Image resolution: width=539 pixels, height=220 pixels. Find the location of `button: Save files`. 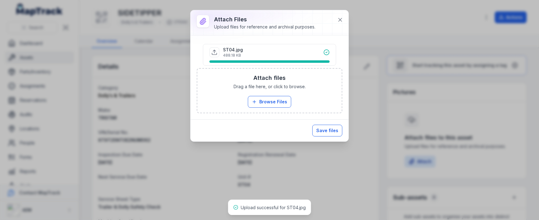

button: Save files is located at coordinates (327, 131).